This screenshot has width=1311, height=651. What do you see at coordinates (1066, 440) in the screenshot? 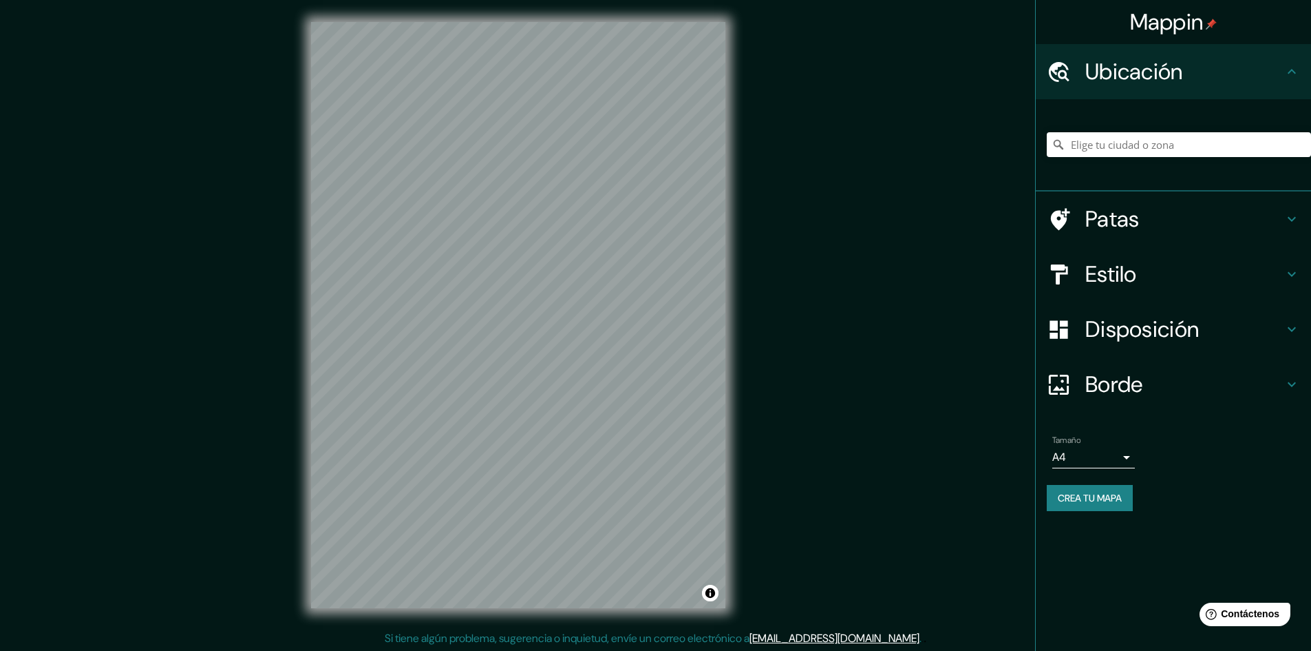
I see `font: Tamaño` at bounding box center [1066, 440].